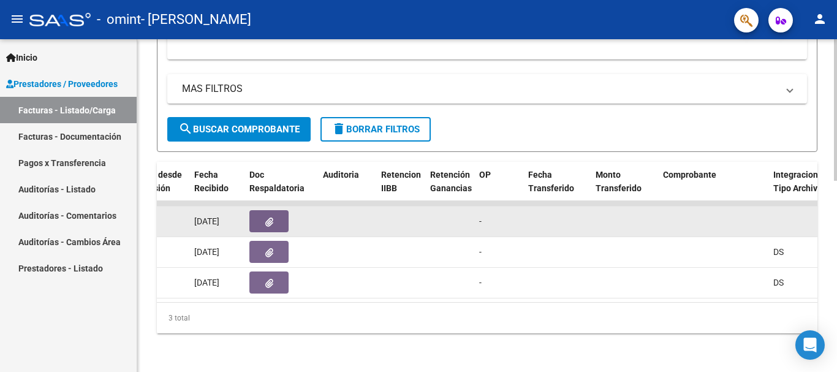 Image resolution: width=837 pixels, height=372 pixels. Describe the element at coordinates (217, 189) in the screenshot. I see `datatable-header-cell: Fecha Recibido` at that location.